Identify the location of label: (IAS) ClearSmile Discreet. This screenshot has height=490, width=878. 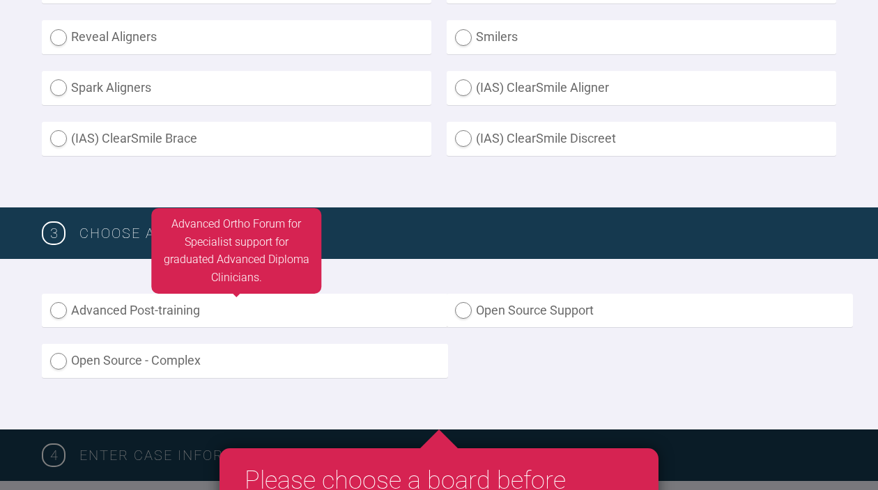
(641, 139).